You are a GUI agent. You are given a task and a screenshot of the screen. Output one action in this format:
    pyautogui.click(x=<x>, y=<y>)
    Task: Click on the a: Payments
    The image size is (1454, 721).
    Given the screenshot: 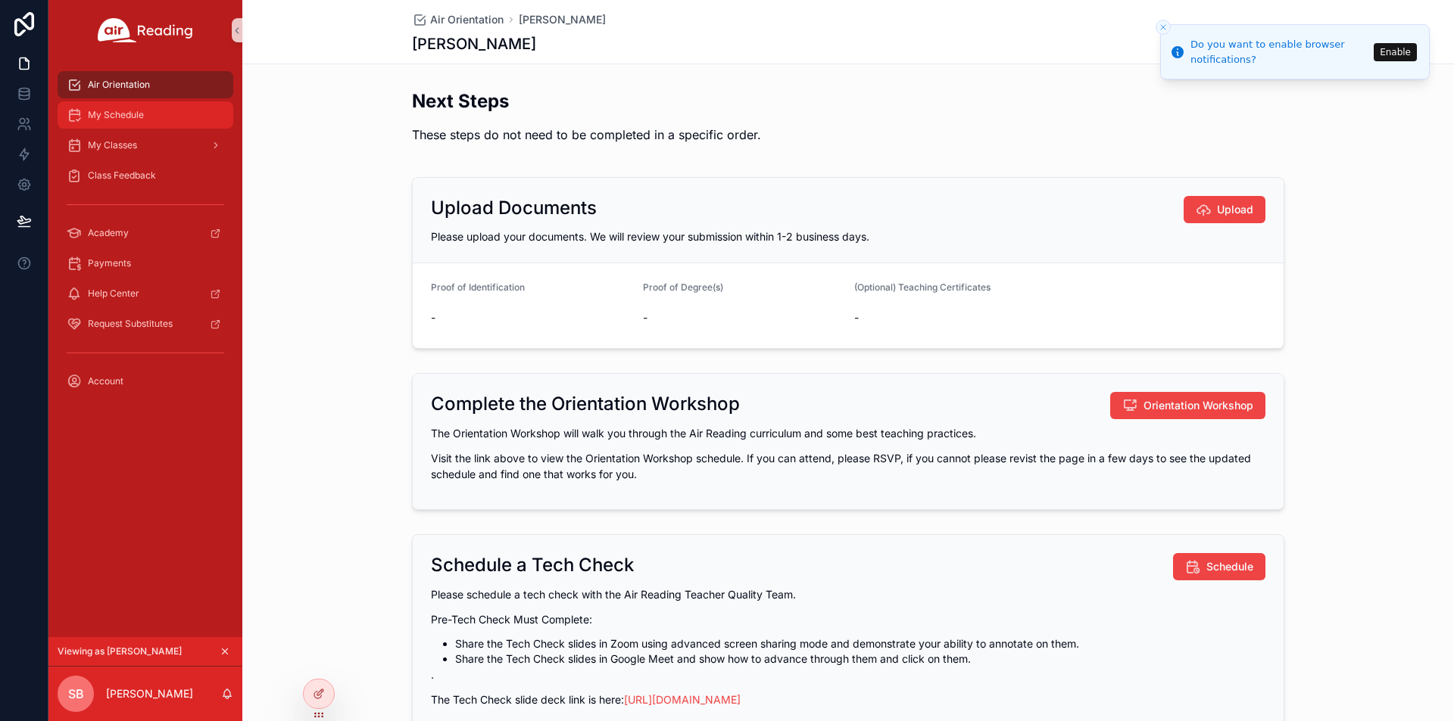 What is the action you would take?
    pyautogui.click(x=145, y=263)
    